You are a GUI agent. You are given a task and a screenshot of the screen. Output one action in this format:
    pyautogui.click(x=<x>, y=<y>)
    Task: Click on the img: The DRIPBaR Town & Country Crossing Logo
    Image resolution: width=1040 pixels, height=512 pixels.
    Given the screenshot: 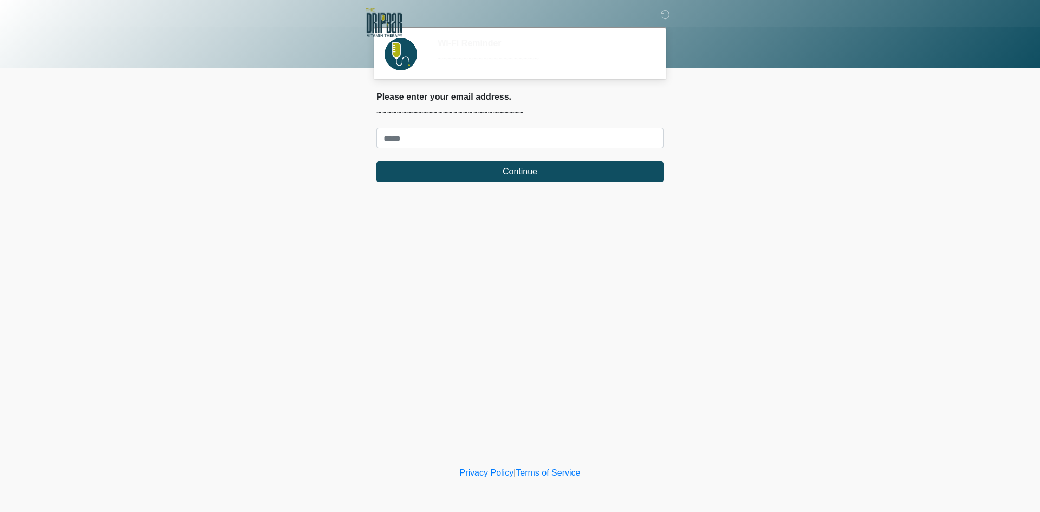 What is the action you would take?
    pyautogui.click(x=384, y=22)
    